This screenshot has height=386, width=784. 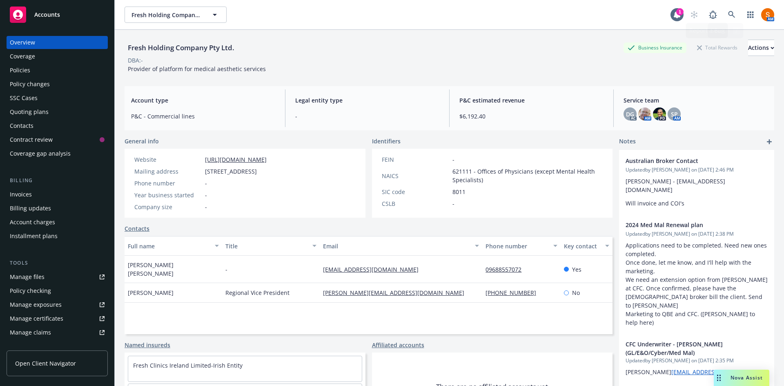 I want to click on a: Contract review, so click(x=57, y=140).